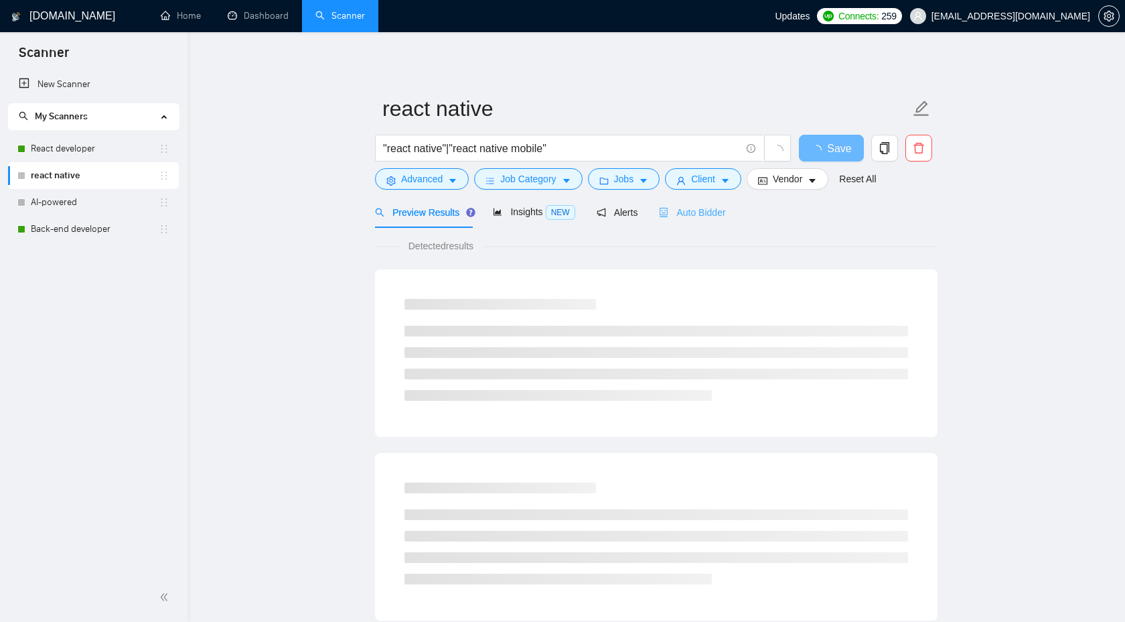 The image size is (1125, 622). What do you see at coordinates (562, 148) in the screenshot?
I see `input: Search Freelance Jobs...` at bounding box center [562, 148].